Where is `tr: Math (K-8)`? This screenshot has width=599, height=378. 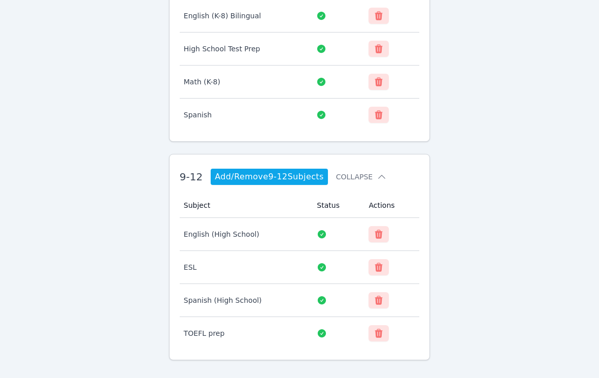
tr: Math (K-8) is located at coordinates (300, 82).